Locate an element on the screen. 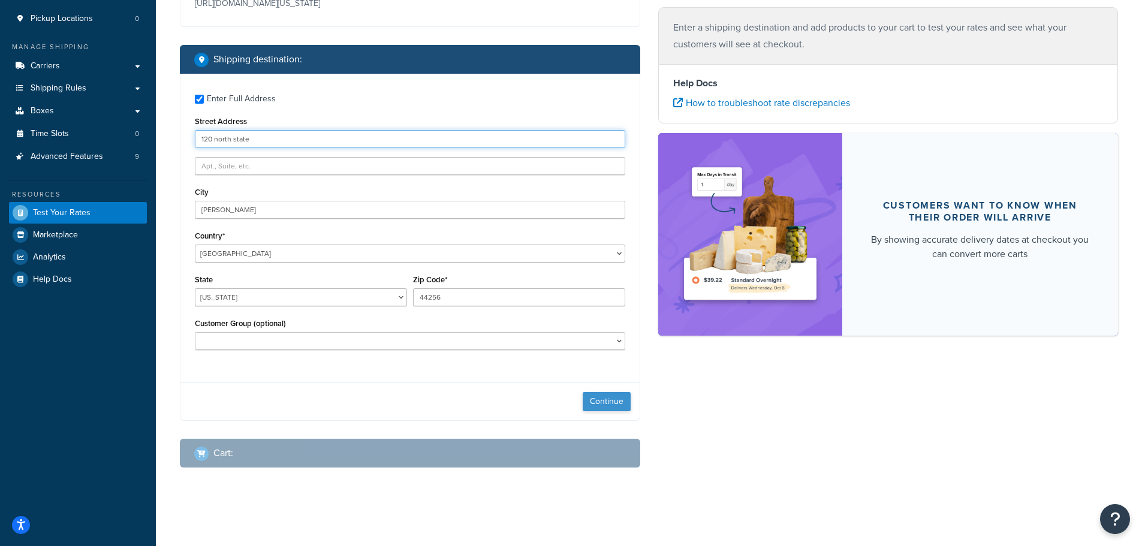  a: Carriers is located at coordinates (78, 66).